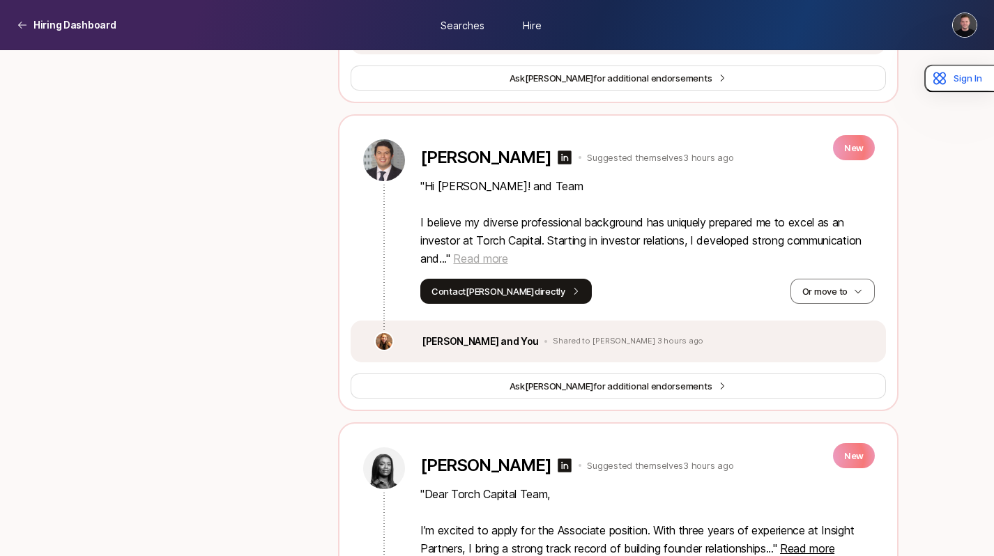 The height and width of the screenshot is (556, 994). I want to click on span: Searches, so click(462, 24).